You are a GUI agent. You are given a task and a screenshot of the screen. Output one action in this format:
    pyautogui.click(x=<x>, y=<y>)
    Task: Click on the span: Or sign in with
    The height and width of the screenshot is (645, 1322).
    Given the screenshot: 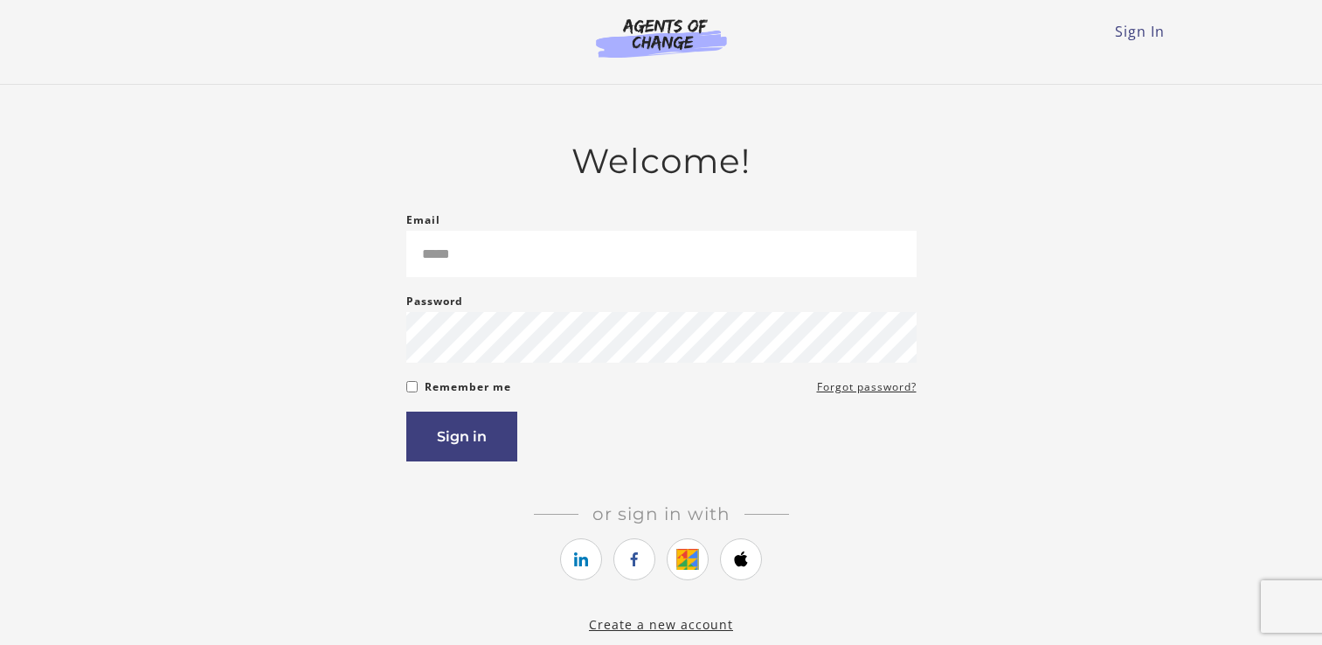 What is the action you would take?
    pyautogui.click(x=662, y=514)
    